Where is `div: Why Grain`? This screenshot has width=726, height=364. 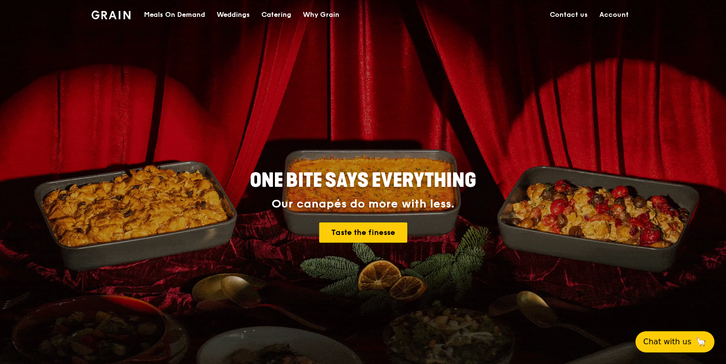
div: Why Grain is located at coordinates (321, 15).